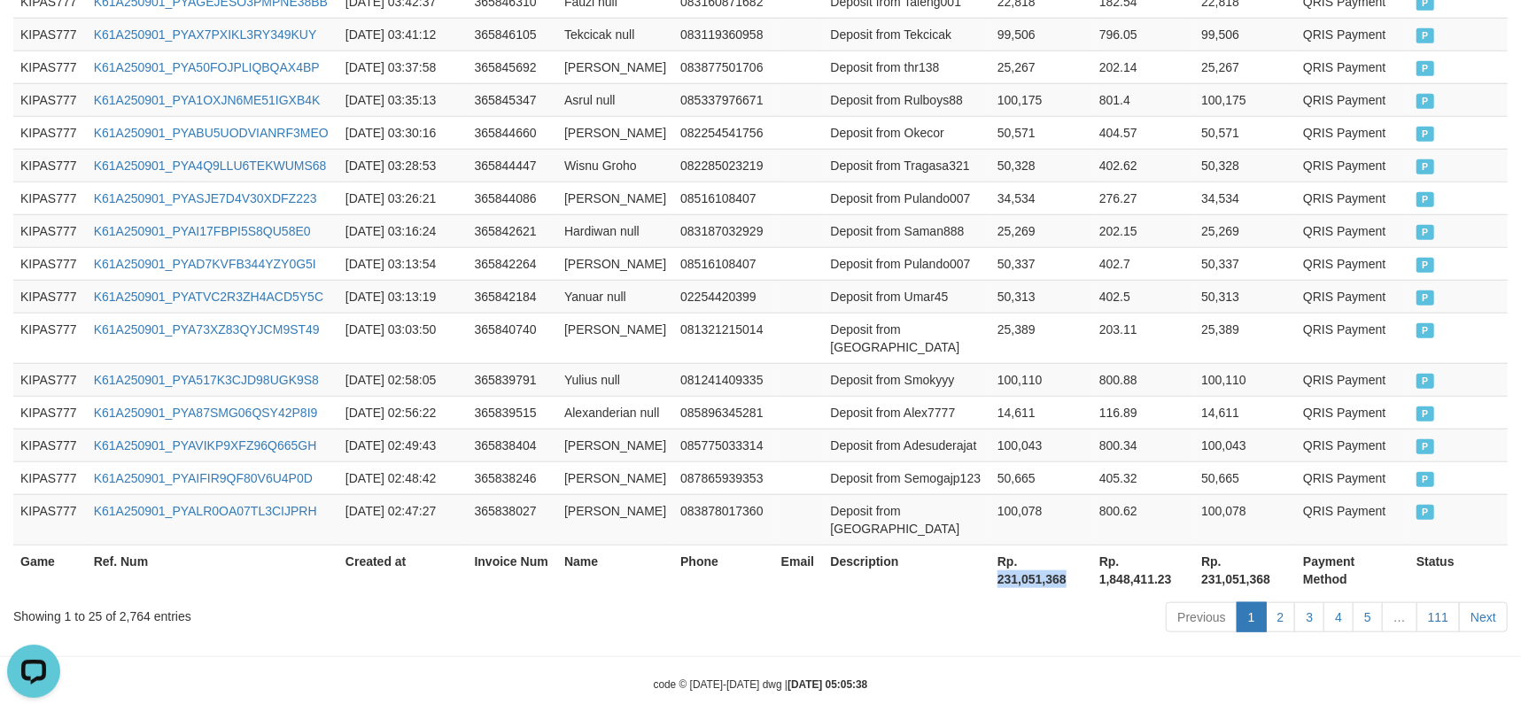 This screenshot has width=1521, height=712. Describe the element at coordinates (724, 165) in the screenshot. I see `td: 082285023219` at that location.